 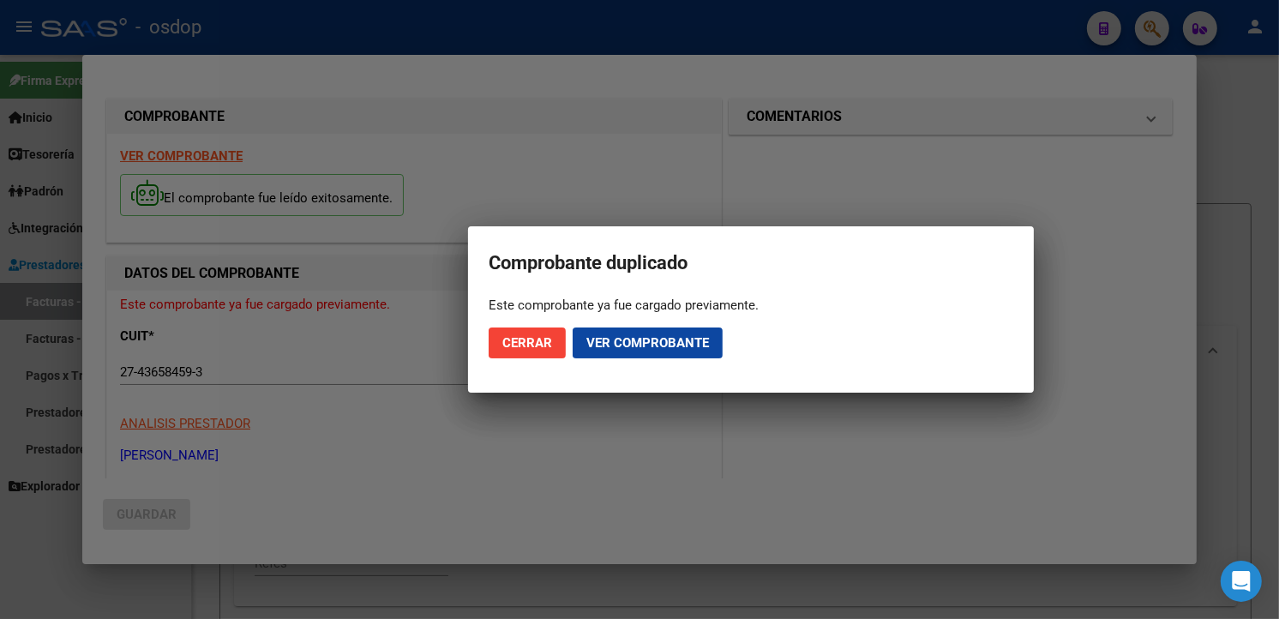 I want to click on button: Ver comprobante, so click(x=647, y=343).